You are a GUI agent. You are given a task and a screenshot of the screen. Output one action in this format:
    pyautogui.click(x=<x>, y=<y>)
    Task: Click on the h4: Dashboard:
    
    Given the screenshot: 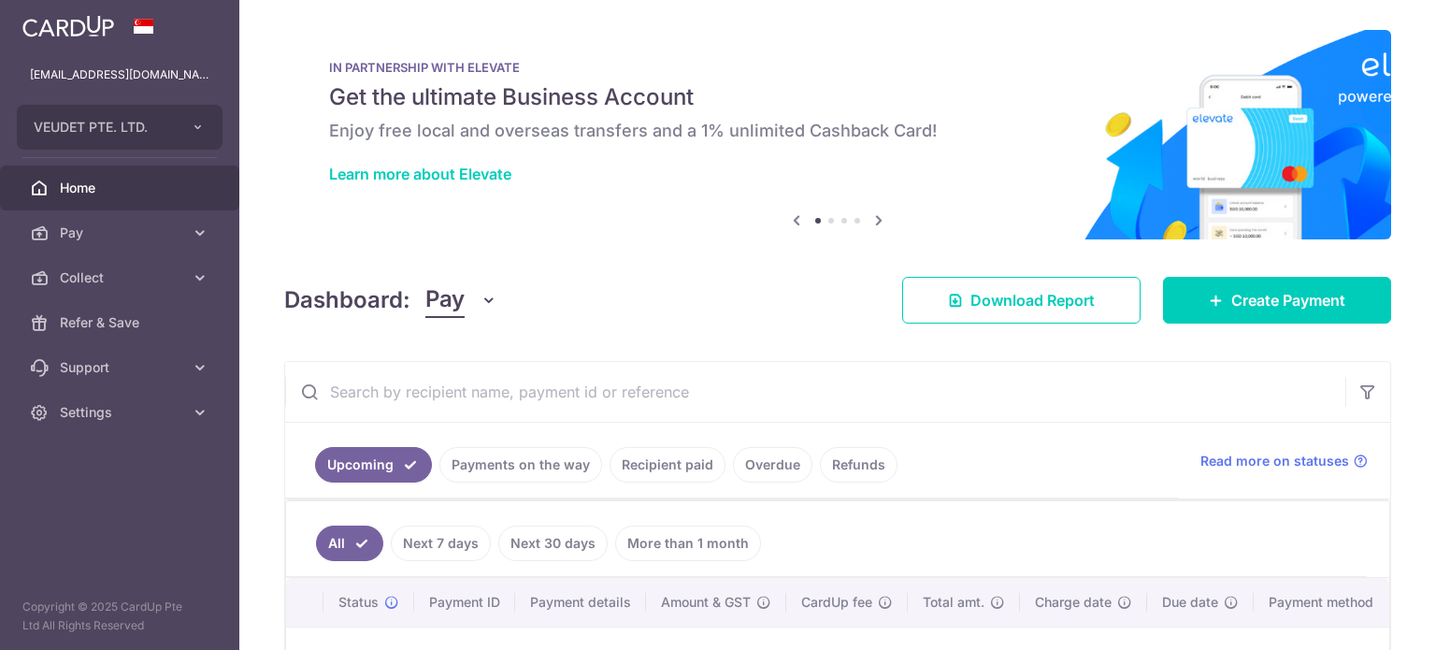 What is the action you would take?
    pyautogui.click(x=347, y=300)
    